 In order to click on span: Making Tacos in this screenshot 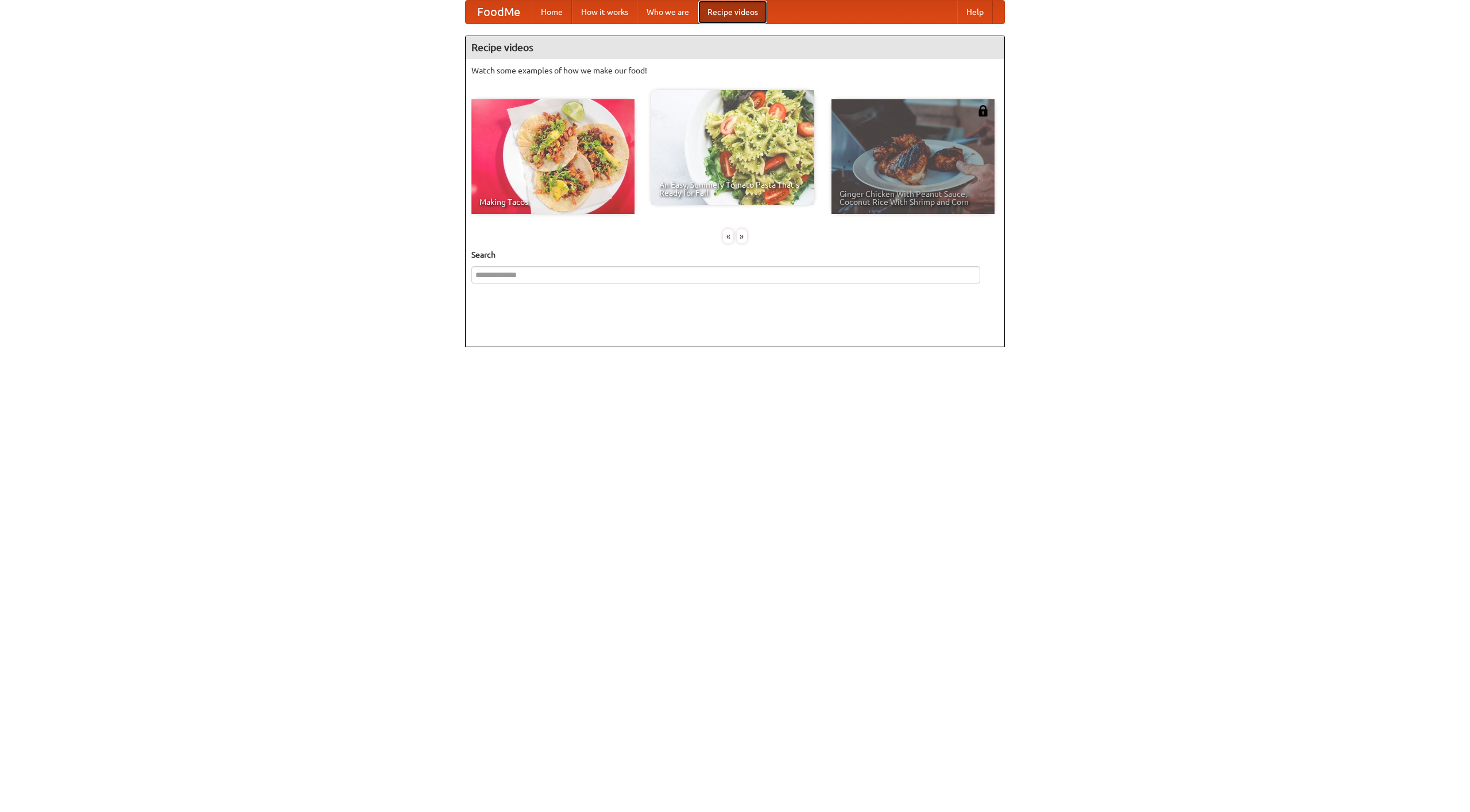, I will do `click(553, 202)`.